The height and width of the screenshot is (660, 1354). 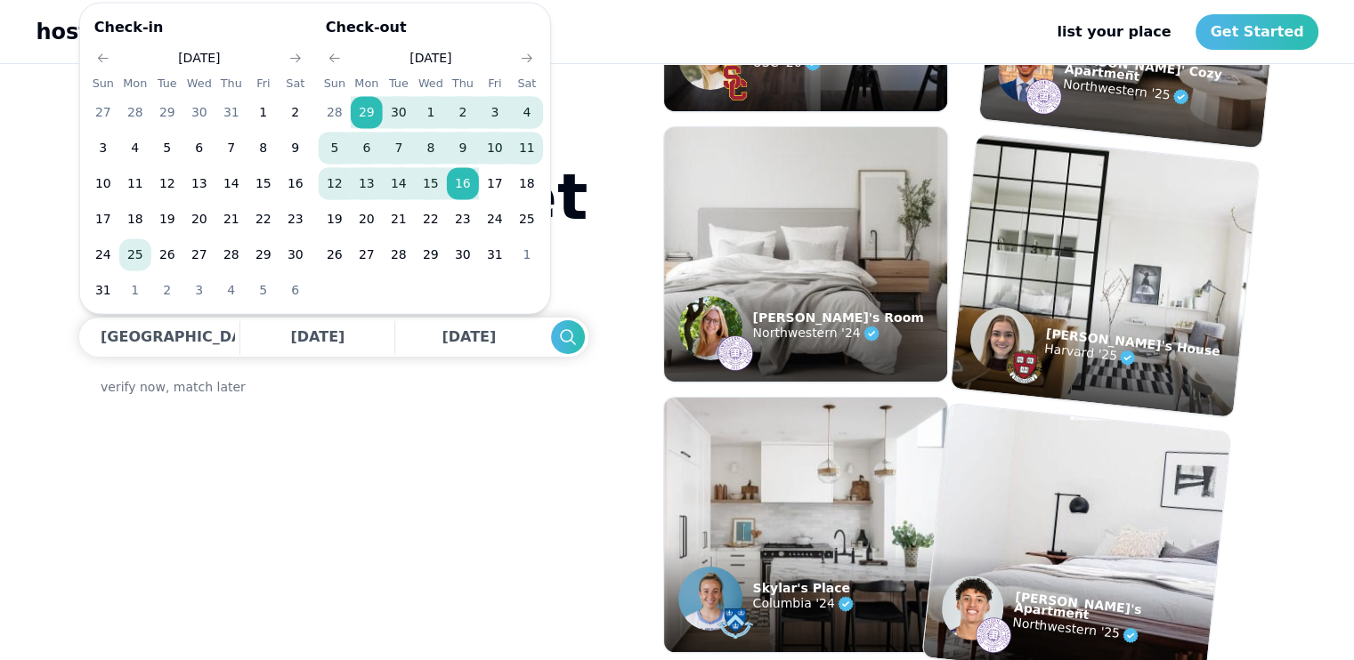 What do you see at coordinates (804, 604) in the screenshot?
I see `p: Columbia '24` at bounding box center [804, 604].